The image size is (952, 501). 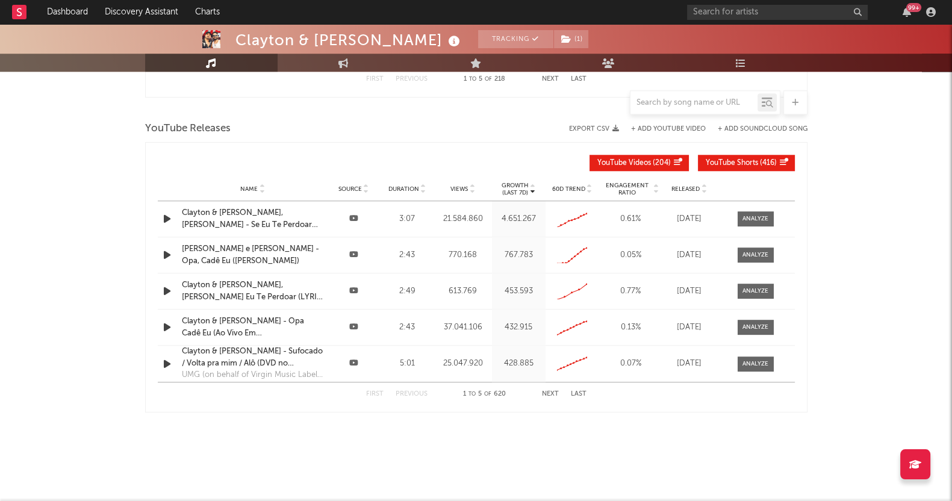 I want to click on span: ( 416 ), so click(x=741, y=163).